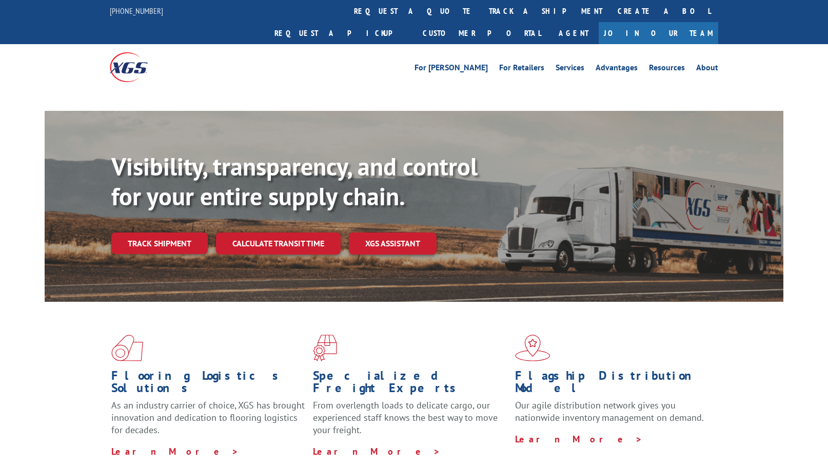 The height and width of the screenshot is (466, 828). What do you see at coordinates (393, 243) in the screenshot?
I see `a: XGS ASSISTANT` at bounding box center [393, 243].